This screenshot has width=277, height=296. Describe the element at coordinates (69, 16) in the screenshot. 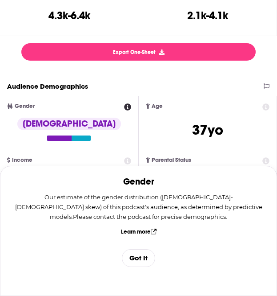

I see `h3: 4.3k-6.4k` at that location.